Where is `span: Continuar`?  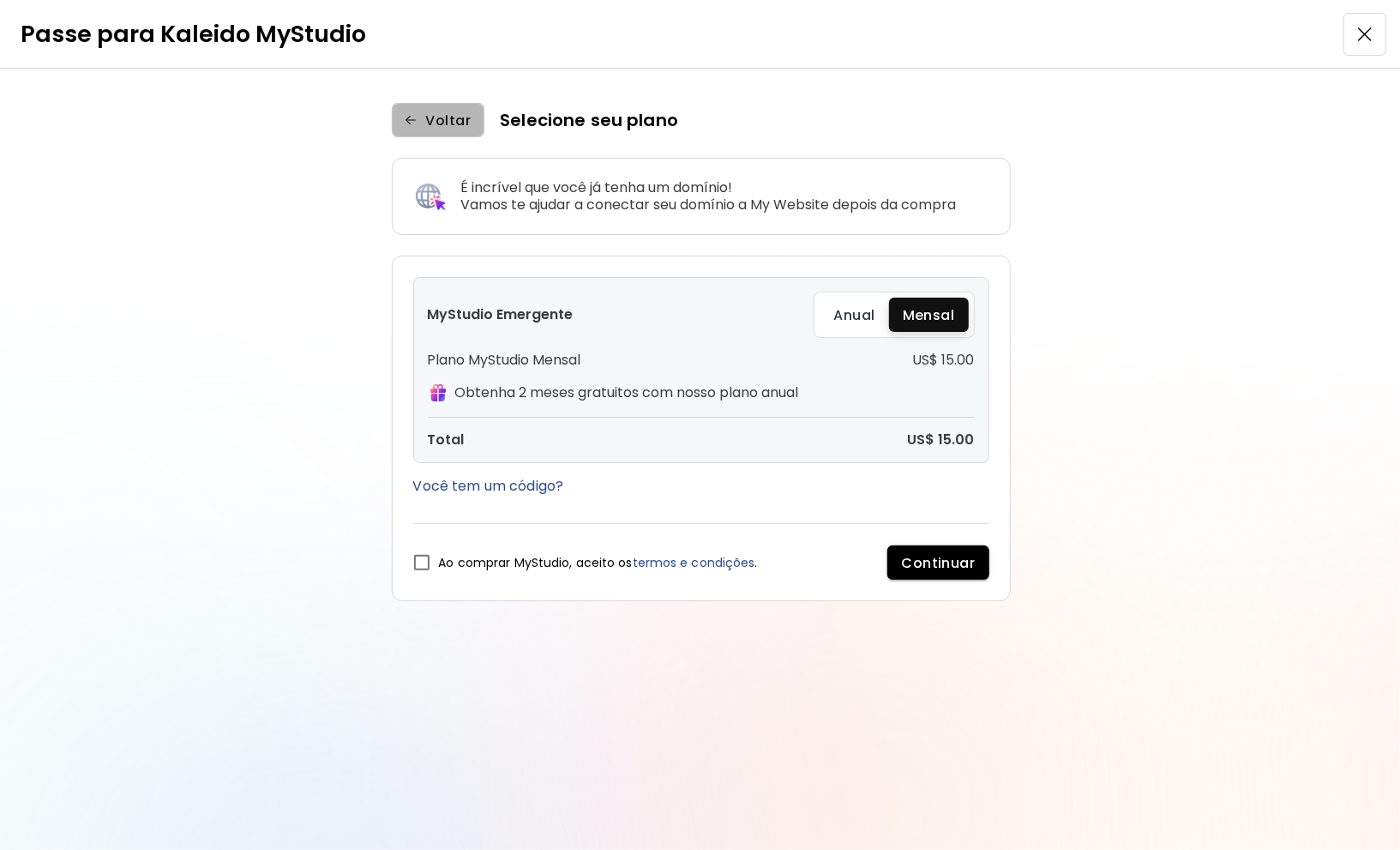
span: Continuar is located at coordinates (937, 563).